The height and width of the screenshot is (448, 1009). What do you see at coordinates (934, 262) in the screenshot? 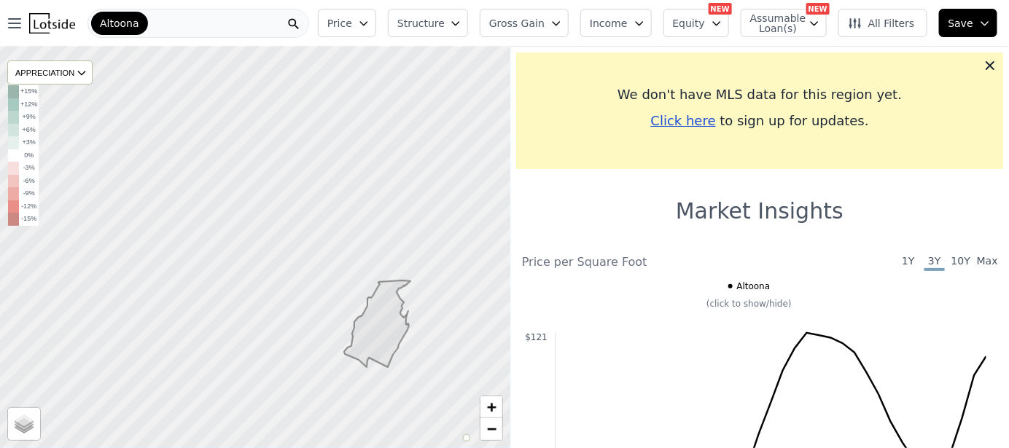
I see `span: 3Y` at bounding box center [934, 262].